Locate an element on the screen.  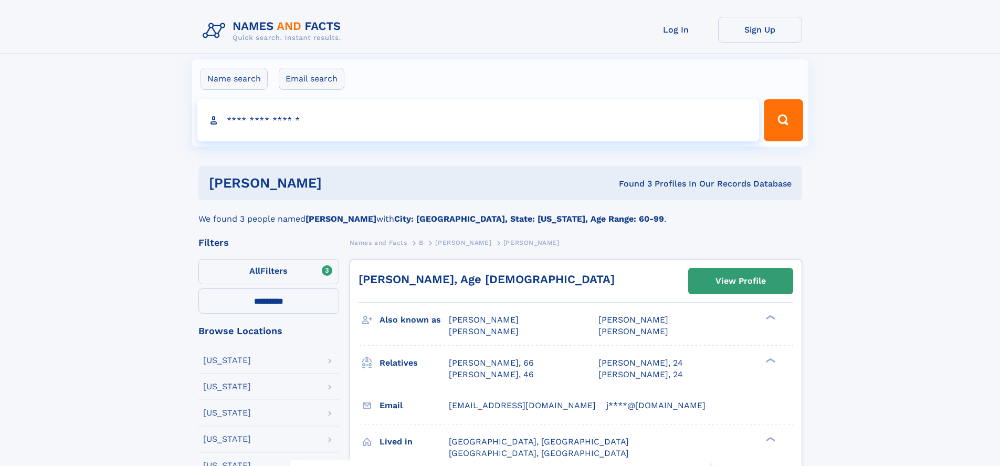
div: View Profile is located at coordinates (741, 281).